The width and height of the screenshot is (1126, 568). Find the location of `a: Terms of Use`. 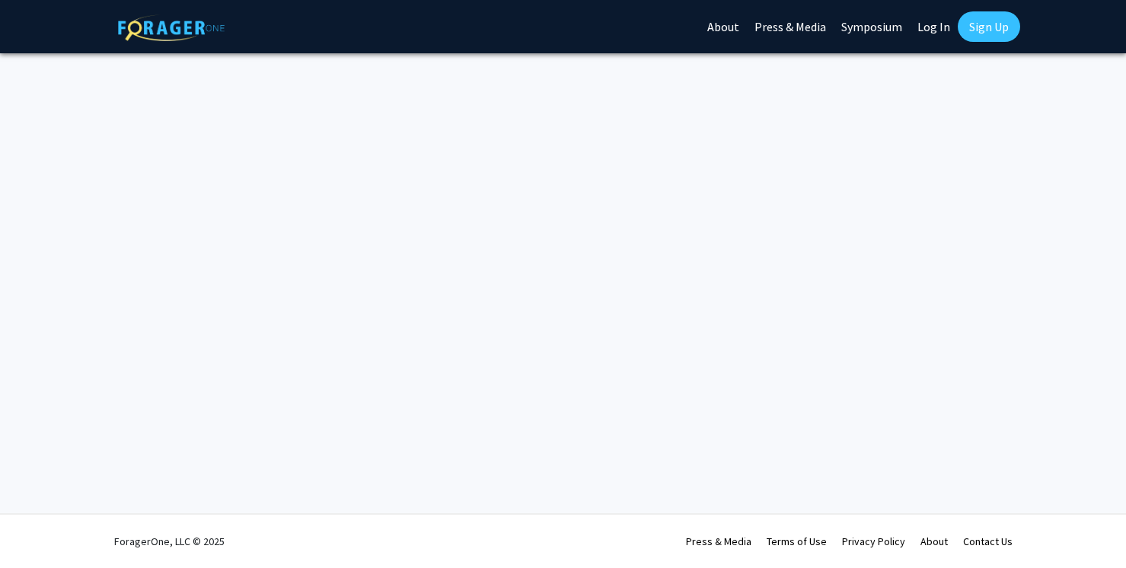

a: Terms of Use is located at coordinates (796, 541).